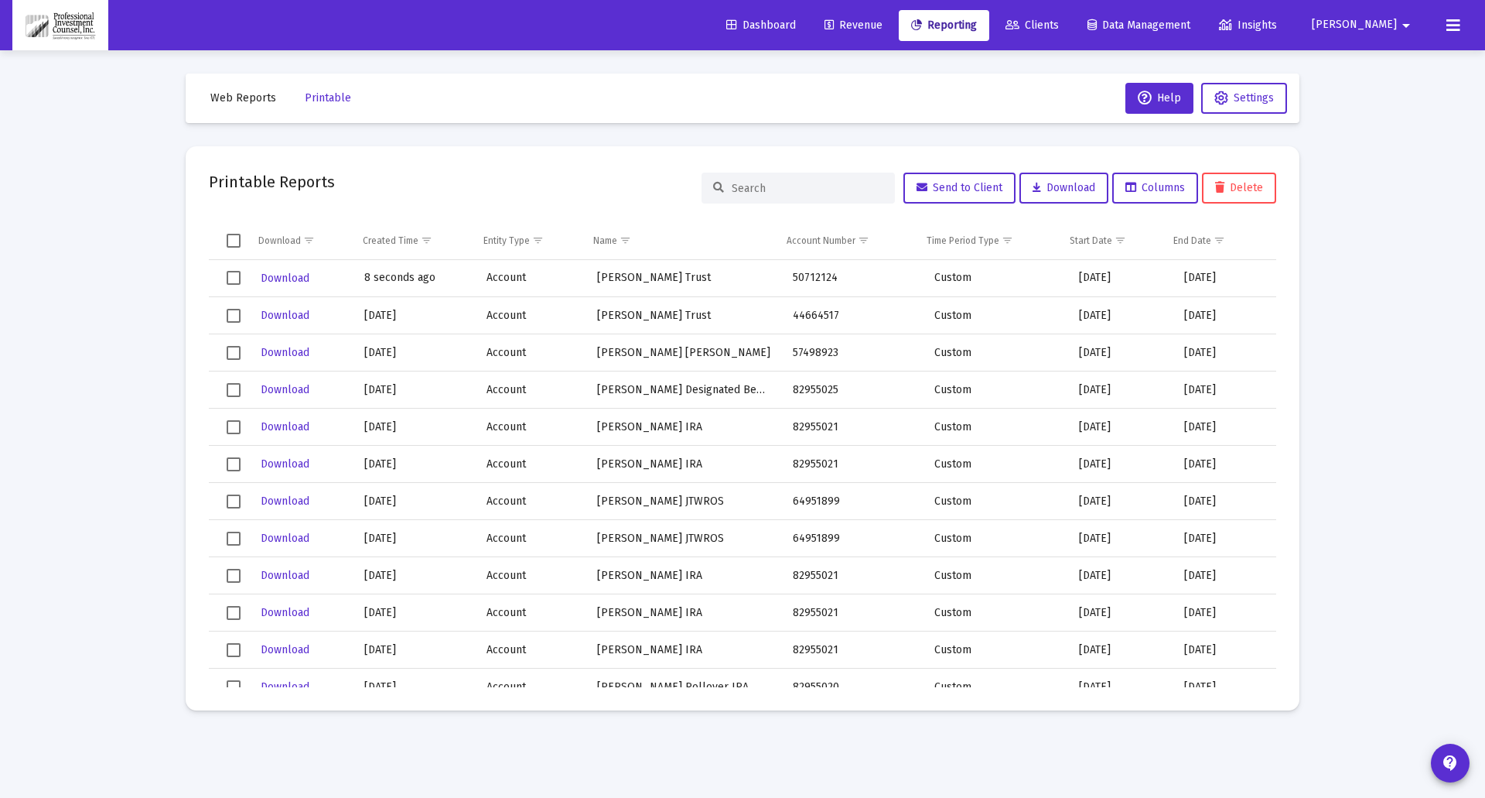  What do you see at coordinates (1091, 241) in the screenshot?
I see `div: Start Date` at bounding box center [1091, 241].